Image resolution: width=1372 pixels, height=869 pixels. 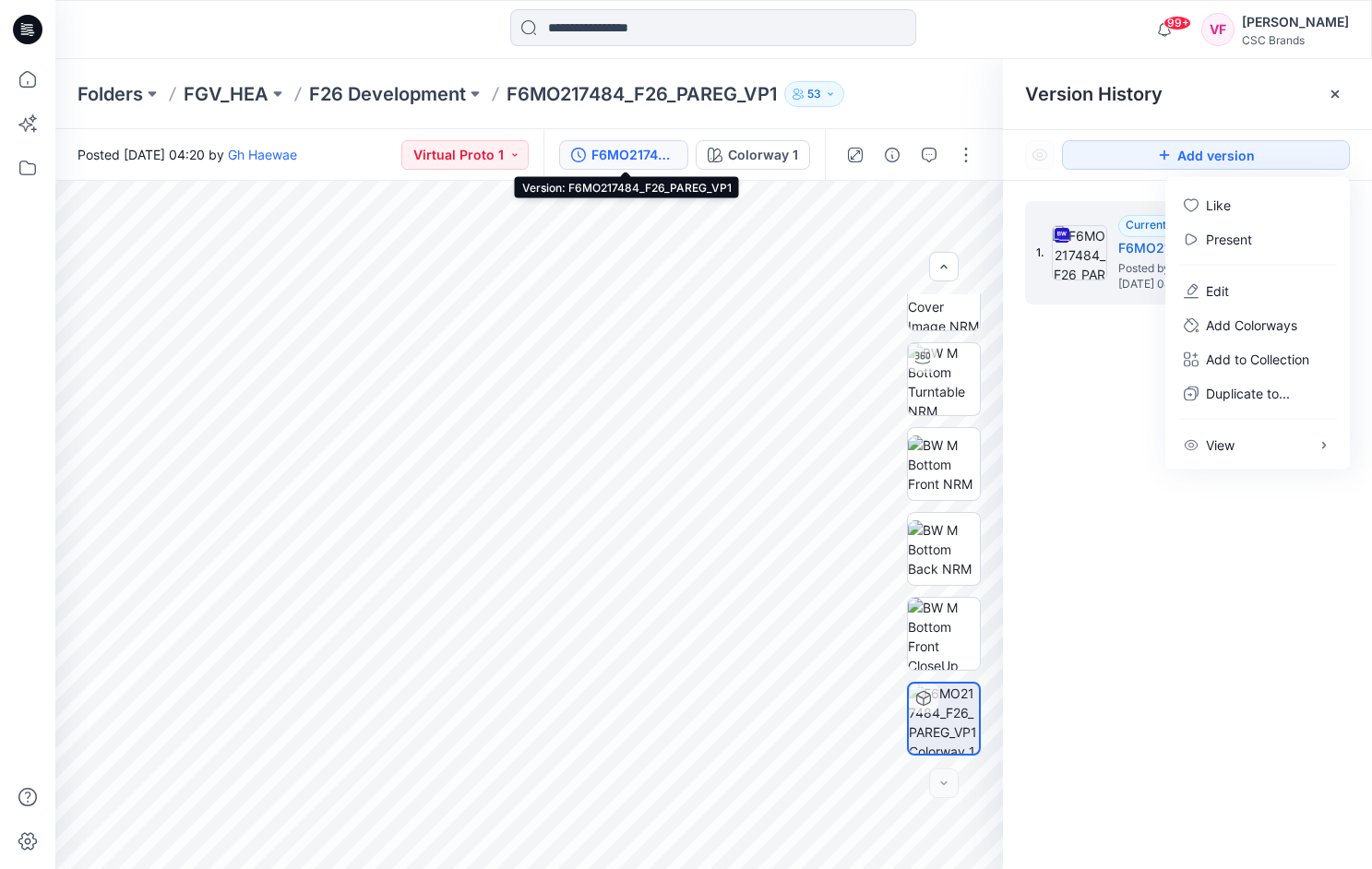 I want to click on a: Gh Haewae, so click(x=262, y=155).